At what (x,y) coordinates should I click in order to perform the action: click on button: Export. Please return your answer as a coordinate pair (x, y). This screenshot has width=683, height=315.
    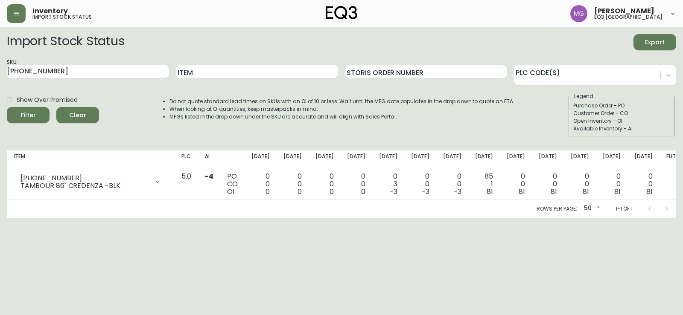
    Looking at the image, I should click on (655, 42).